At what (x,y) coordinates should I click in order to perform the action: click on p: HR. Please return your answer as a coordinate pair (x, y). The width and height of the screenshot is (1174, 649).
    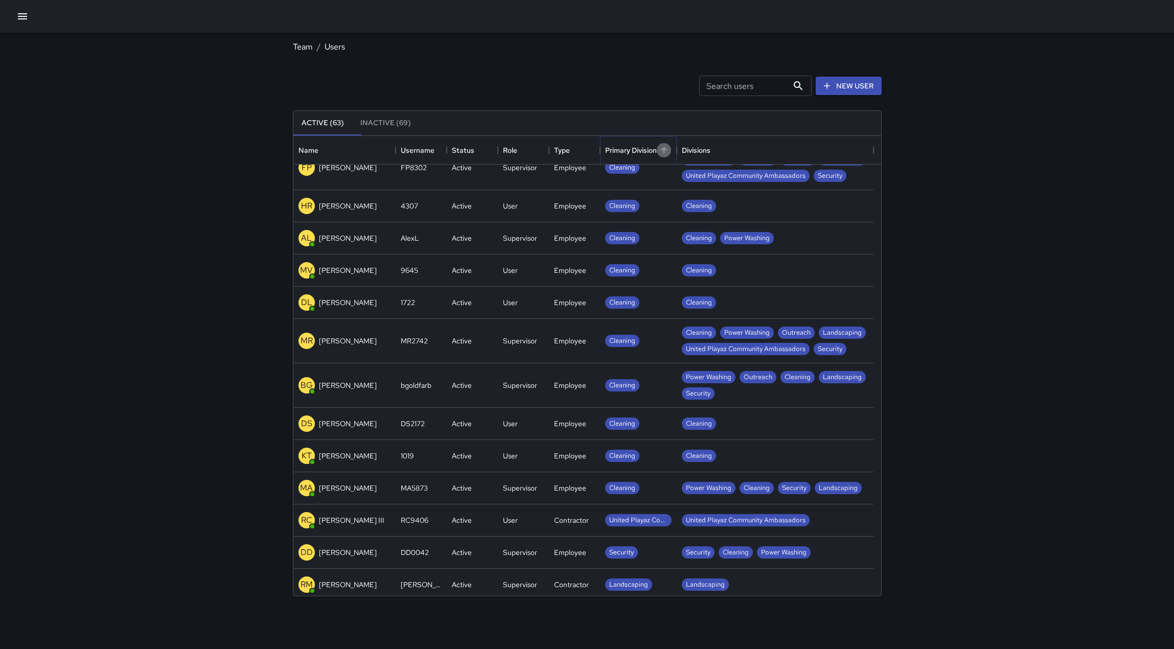
    Looking at the image, I should click on (307, 206).